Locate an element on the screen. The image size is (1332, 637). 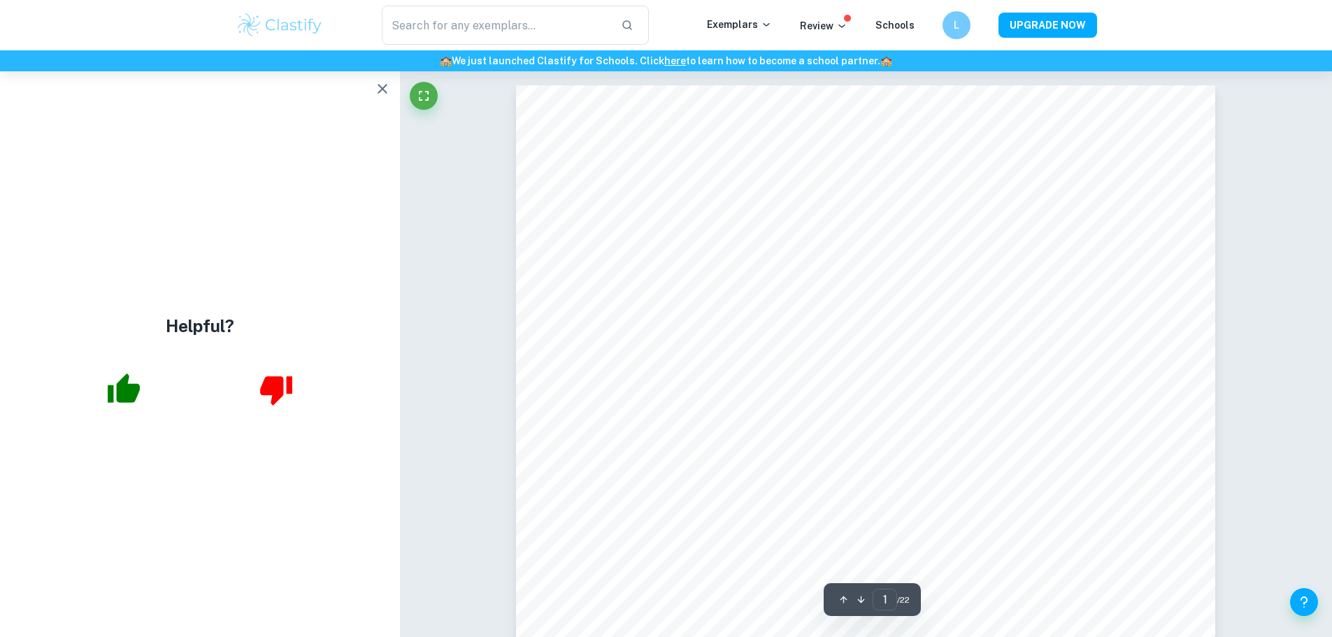
button: Help and Feedback is located at coordinates (1304, 602).